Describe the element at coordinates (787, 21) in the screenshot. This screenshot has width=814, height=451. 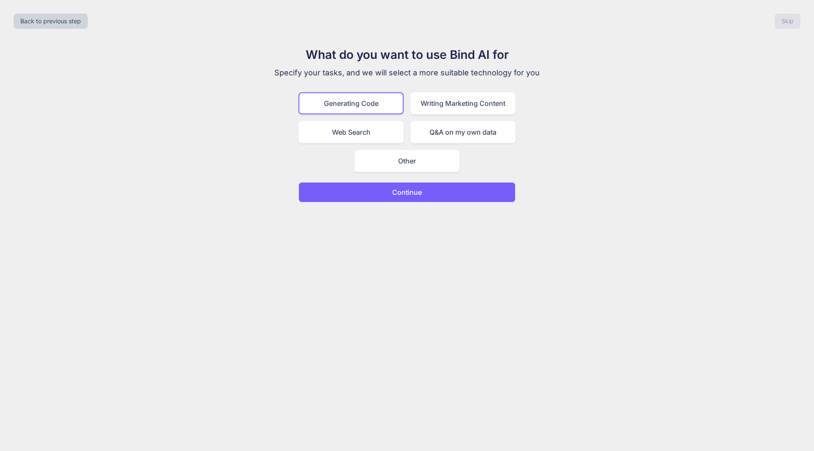
I see `button: Skip` at that location.